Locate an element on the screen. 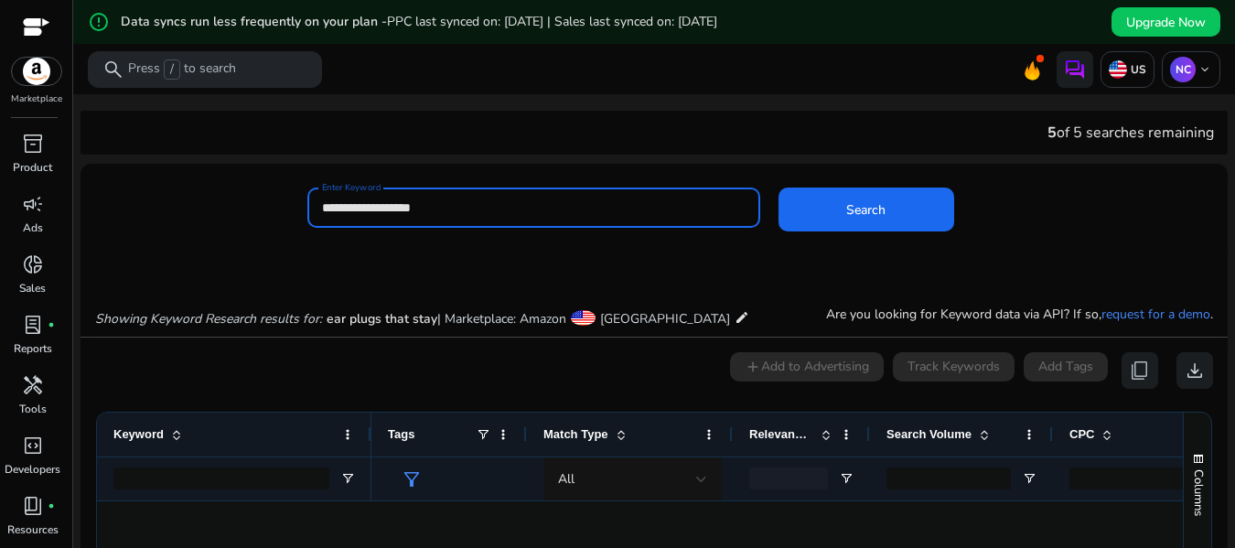  p: Tools is located at coordinates (33, 409).